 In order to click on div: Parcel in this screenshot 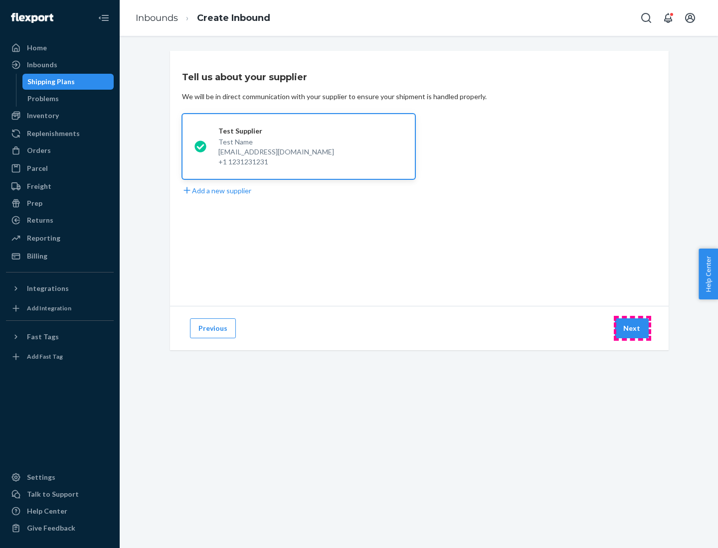, I will do `click(37, 168)`.